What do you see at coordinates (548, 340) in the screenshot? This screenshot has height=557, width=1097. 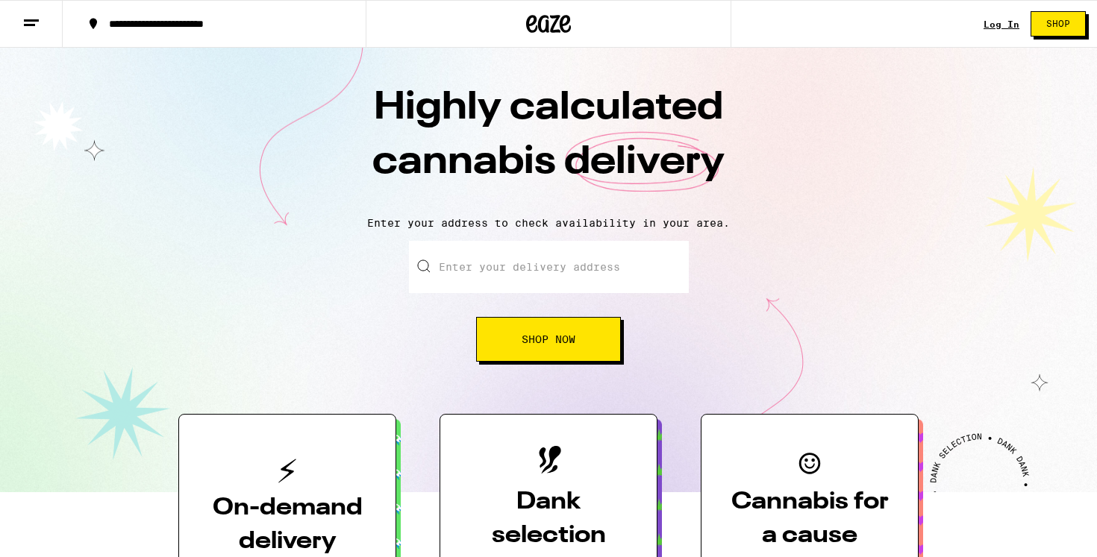 I see `button: Shop Now` at bounding box center [548, 340].